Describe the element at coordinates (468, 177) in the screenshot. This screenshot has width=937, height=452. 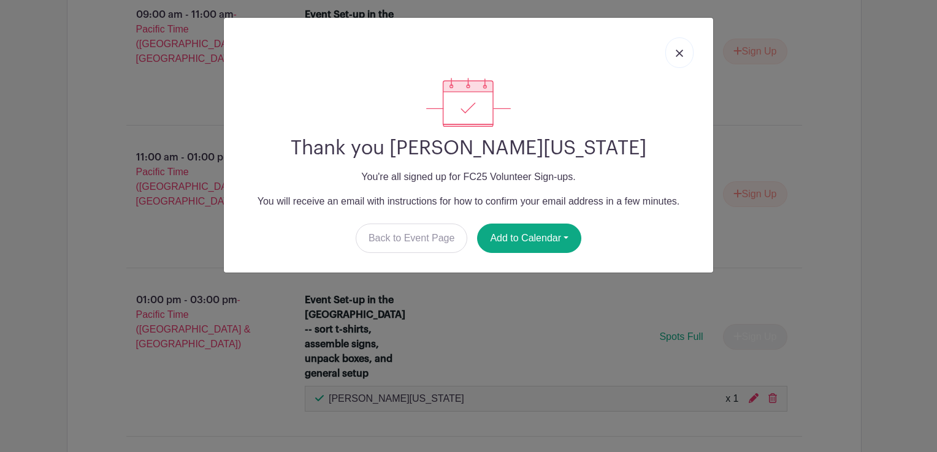
I see `p: You're all signed up for FC25 Volunteer Sign-ups.` at that location.